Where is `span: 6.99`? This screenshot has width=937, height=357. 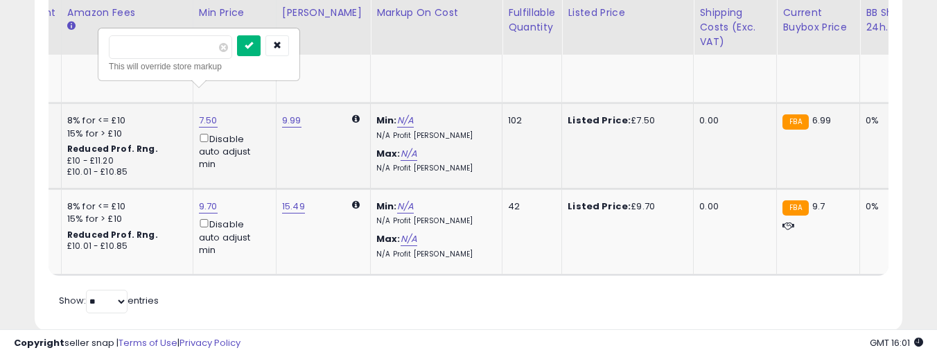 span: 6.99 is located at coordinates (822, 120).